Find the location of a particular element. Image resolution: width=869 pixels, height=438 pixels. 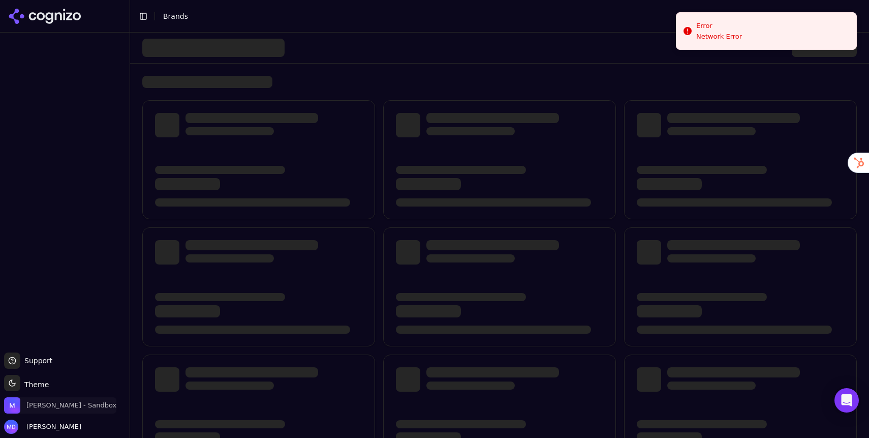

img: Melissa Dowd - Sandbox is located at coordinates (12, 405).